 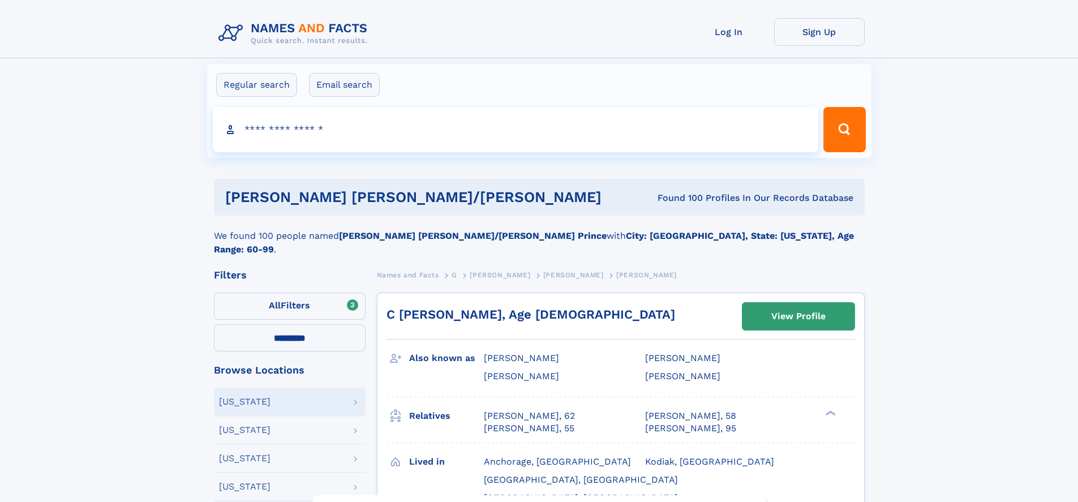 What do you see at coordinates (344, 85) in the screenshot?
I see `label: Email search` at bounding box center [344, 85].